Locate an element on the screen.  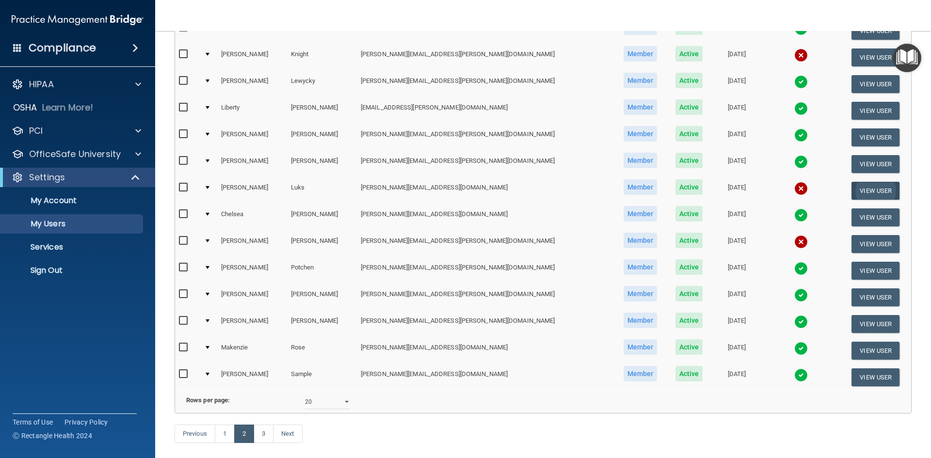
p: Settings is located at coordinates (47, 177).